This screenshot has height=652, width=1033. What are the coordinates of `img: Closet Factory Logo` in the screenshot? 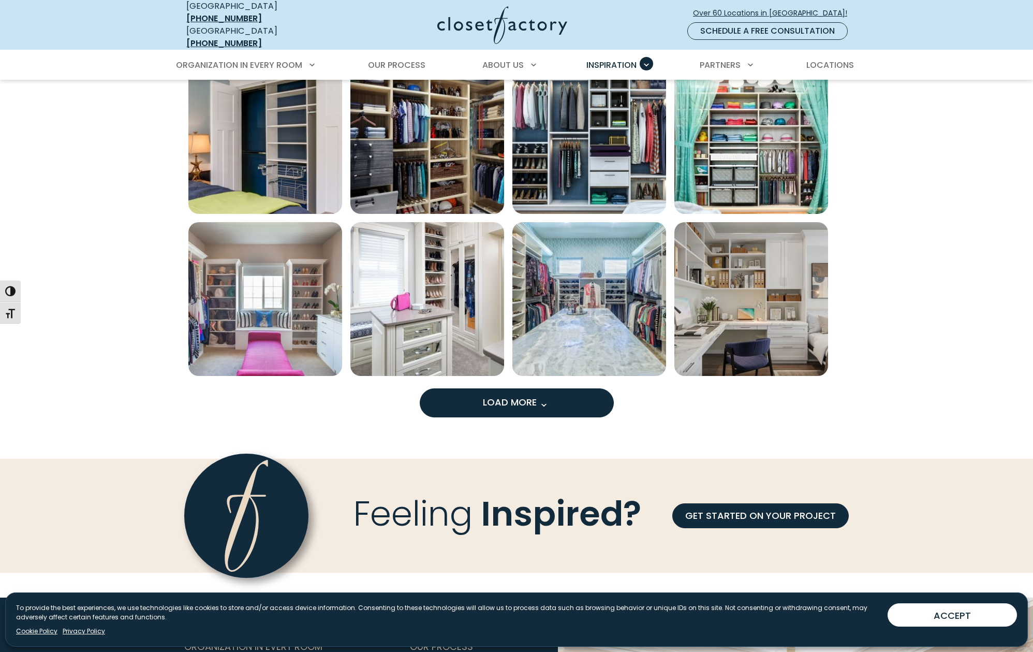 It's located at (502, 25).